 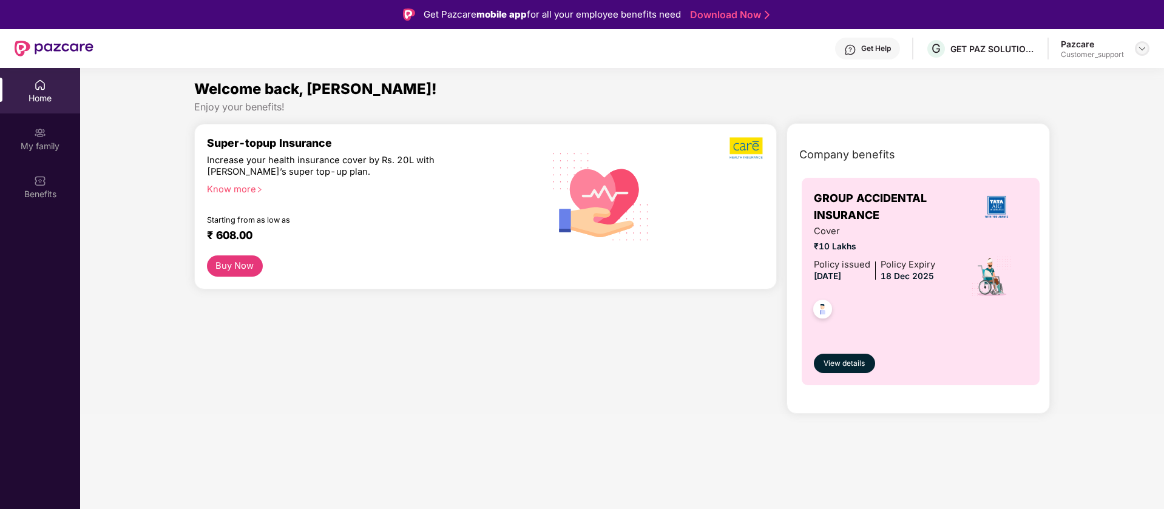 I want to click on img: svg+xml;base64,PHN2ZyBpZD0iQmVuZWZpdHMiIHhtbG5zPSJodHRwOi8vd3d3LnczLm9yZy8yMDAwL3N2ZyIgd2lkdGg9Ij..., so click(x=40, y=181).